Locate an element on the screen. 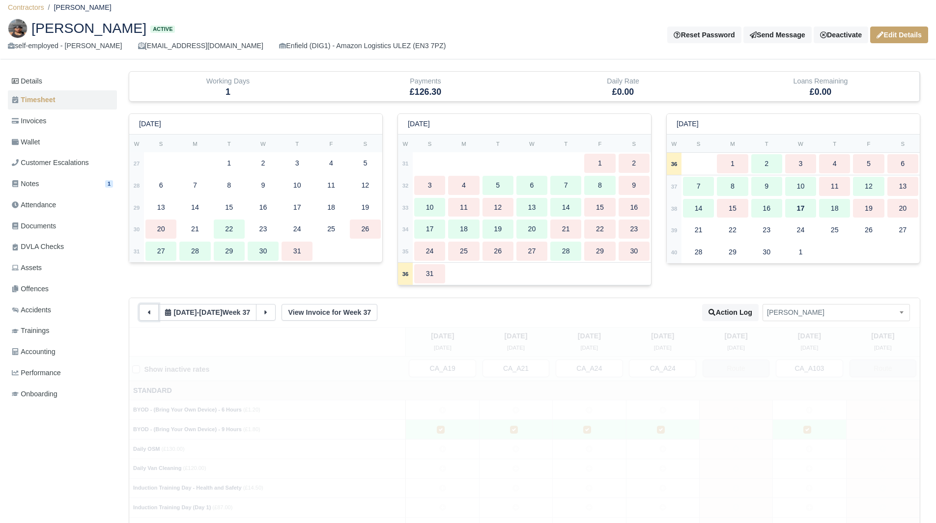  span: Documents is located at coordinates (34, 226).